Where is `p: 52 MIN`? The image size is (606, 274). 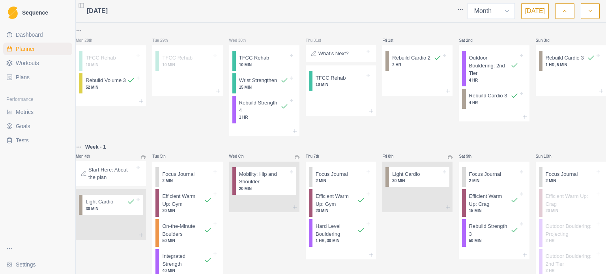
p: 52 MIN is located at coordinates (110, 87).